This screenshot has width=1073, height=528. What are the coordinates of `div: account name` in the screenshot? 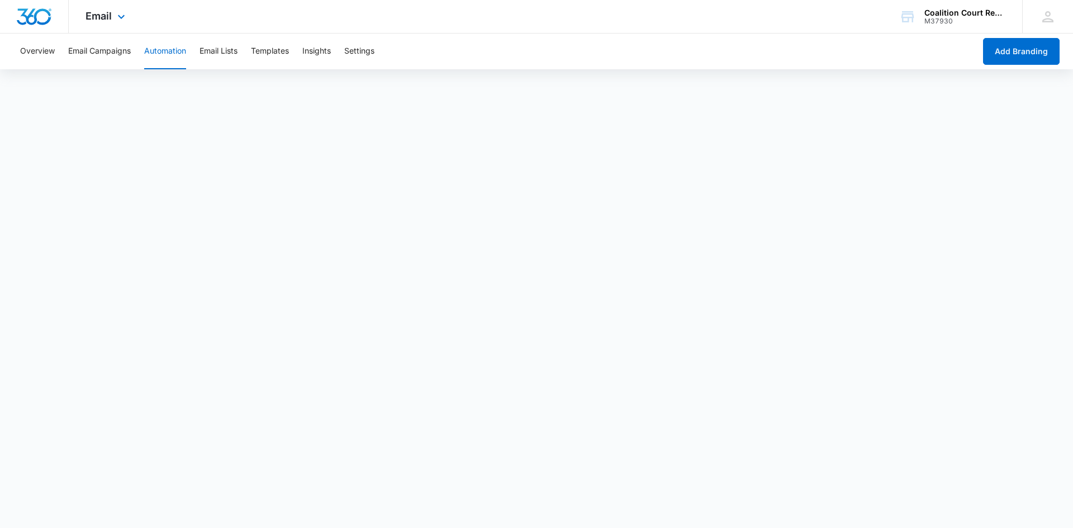 It's located at (965, 13).